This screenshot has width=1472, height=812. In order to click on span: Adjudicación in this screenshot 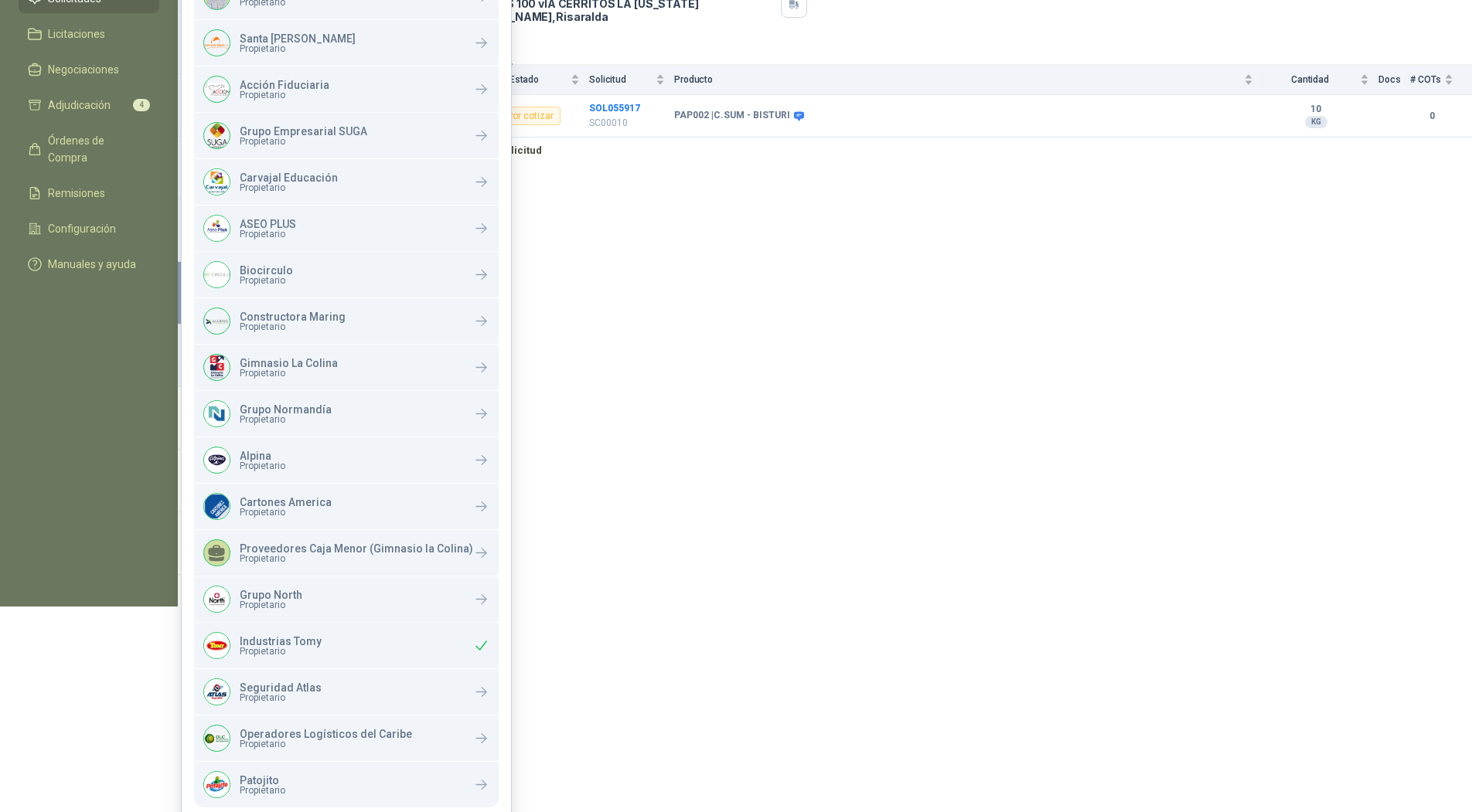, I will do `click(79, 106)`.